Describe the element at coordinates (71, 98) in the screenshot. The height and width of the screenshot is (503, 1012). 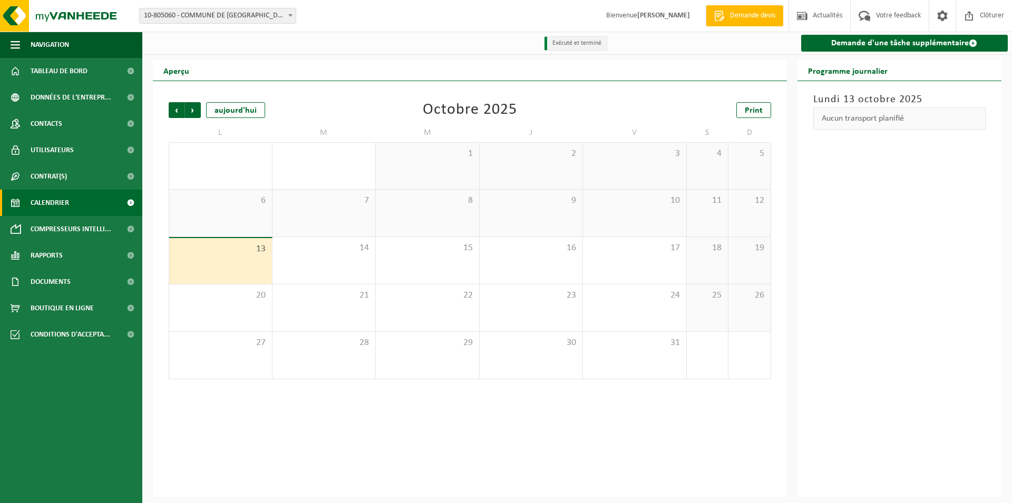
I see `span: Données de l'entrepr...` at that location.